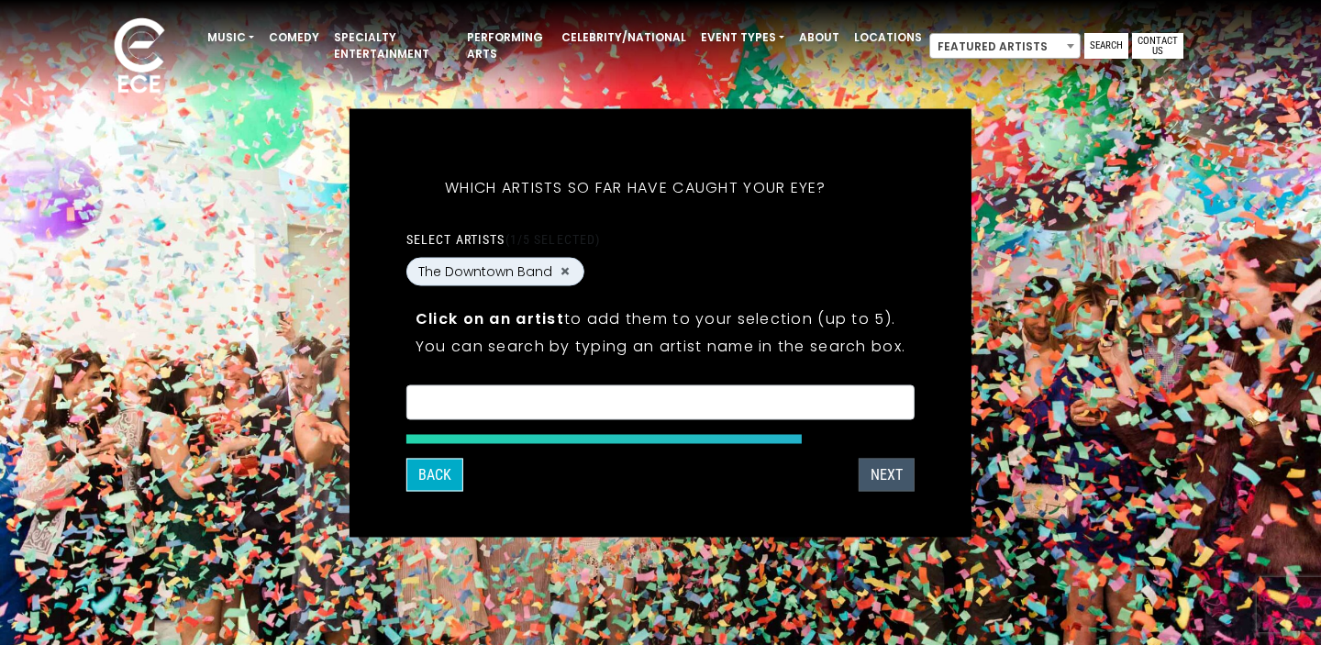 This screenshot has height=645, width=1321. What do you see at coordinates (1158, 46) in the screenshot?
I see `a: Contact Us` at bounding box center [1158, 46].